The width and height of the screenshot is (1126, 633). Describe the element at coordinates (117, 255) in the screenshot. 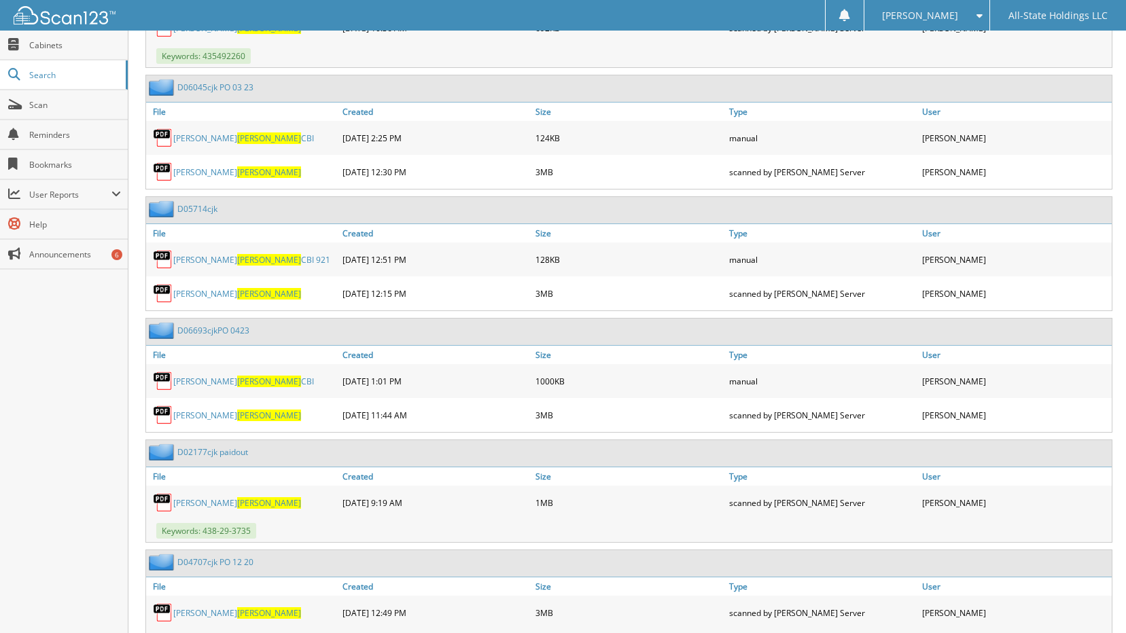

I see `div: 6` at that location.